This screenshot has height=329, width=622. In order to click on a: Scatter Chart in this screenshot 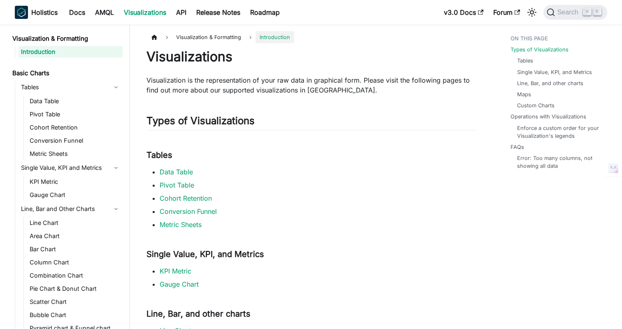, I will do `click(75, 302)`.